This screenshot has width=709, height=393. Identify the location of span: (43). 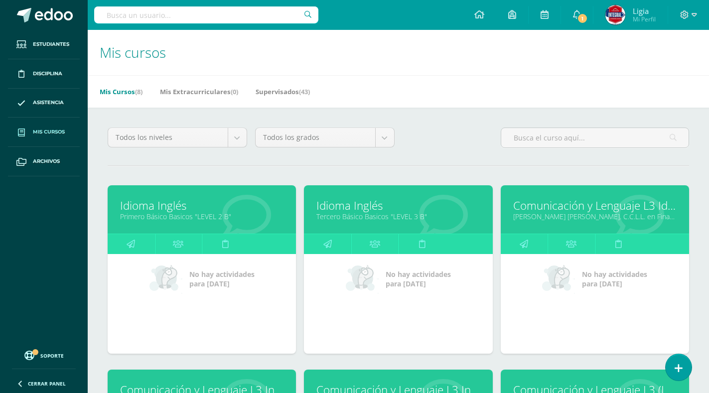
(304, 92).